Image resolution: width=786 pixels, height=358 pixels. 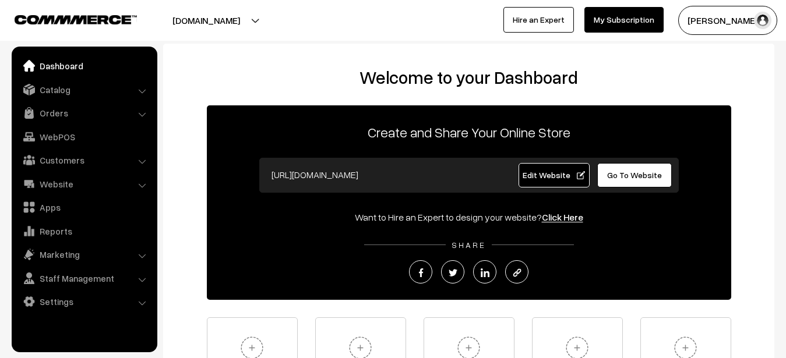 What do you see at coordinates (84, 279) in the screenshot?
I see `a: Staff Management` at bounding box center [84, 279].